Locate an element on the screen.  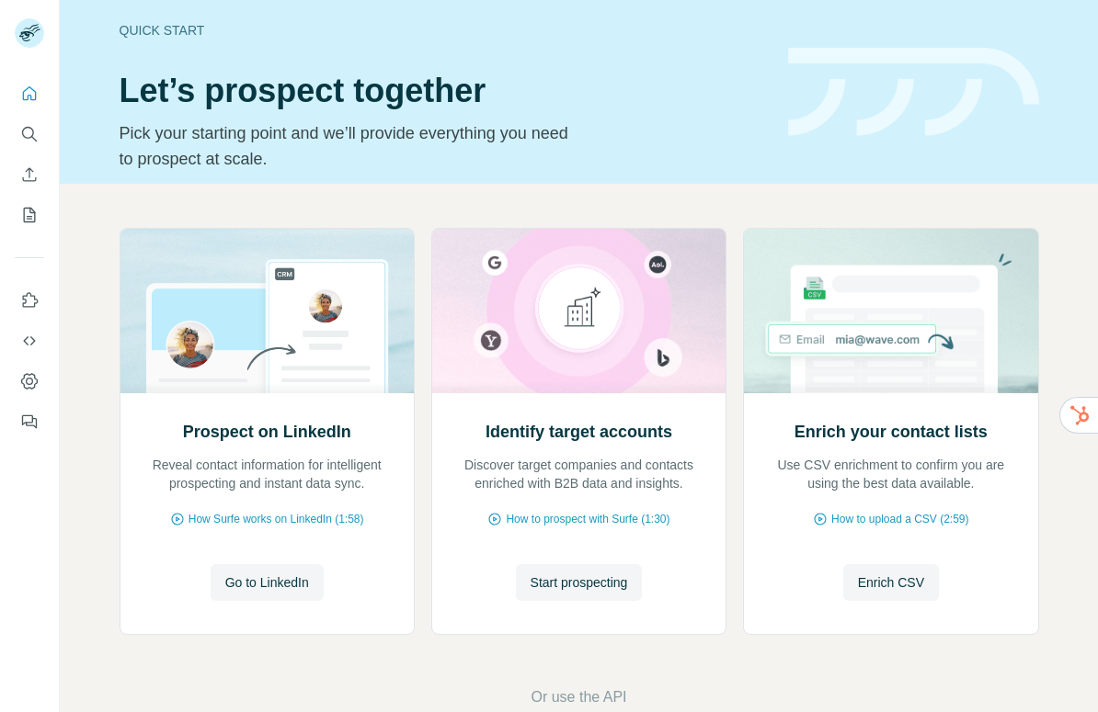
p: Pick your starting point and we’ll provide everything you need to prospect at scale. is located at coordinates (349, 146).